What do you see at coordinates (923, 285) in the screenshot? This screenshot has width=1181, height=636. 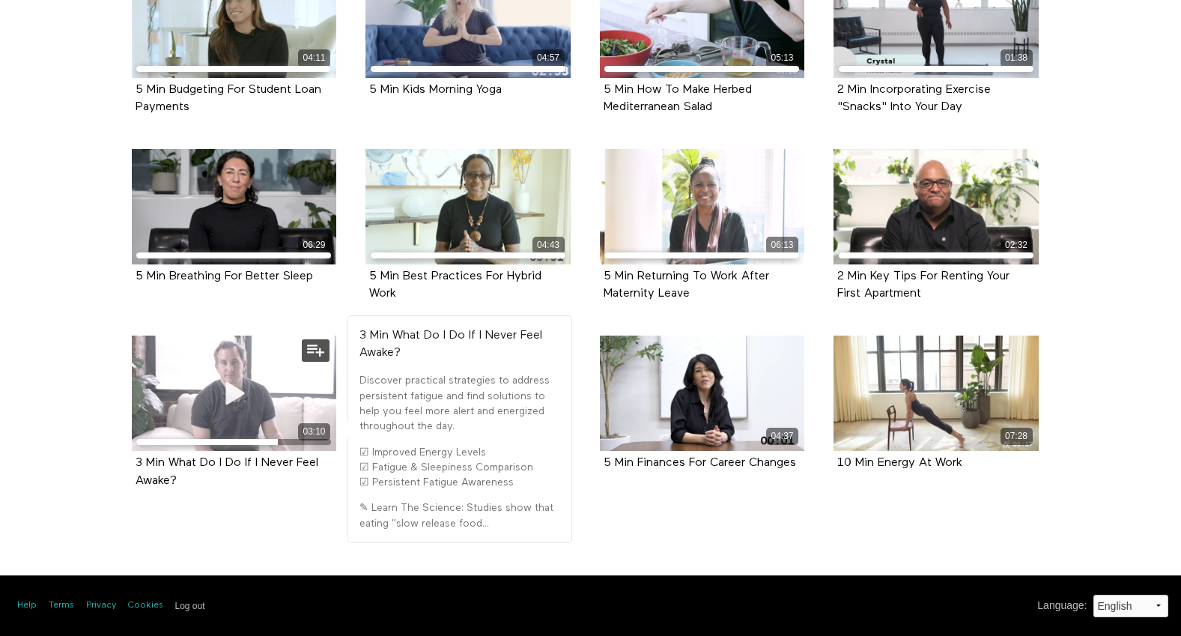 I see `a: 2 Min Key Tips For Renting Your First Apartment` at bounding box center [923, 285].